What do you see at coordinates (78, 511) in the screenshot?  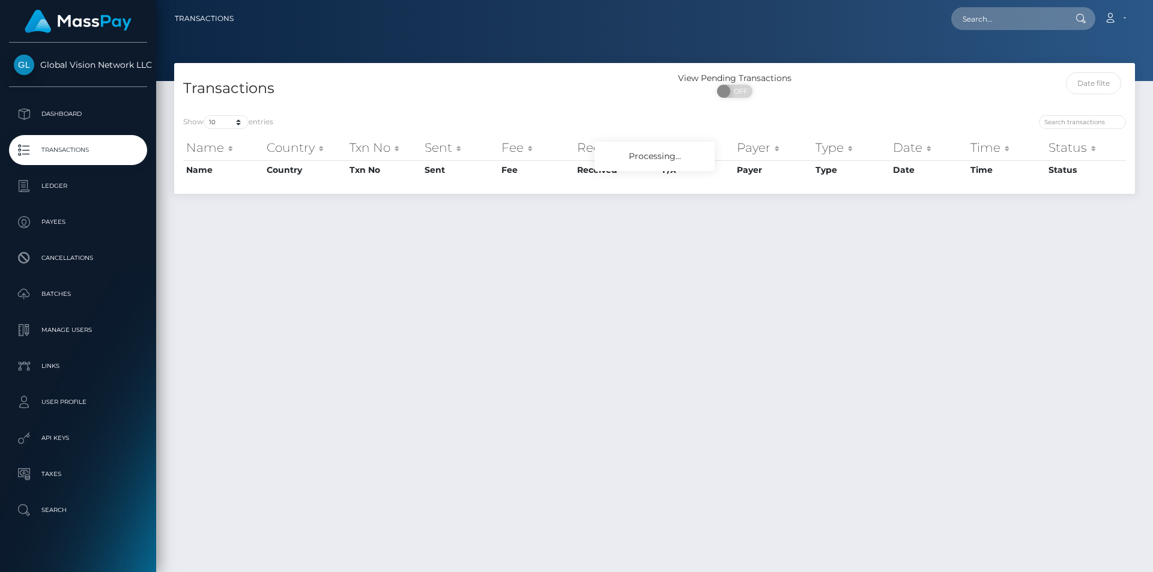 I see `a: Search` at bounding box center [78, 511].